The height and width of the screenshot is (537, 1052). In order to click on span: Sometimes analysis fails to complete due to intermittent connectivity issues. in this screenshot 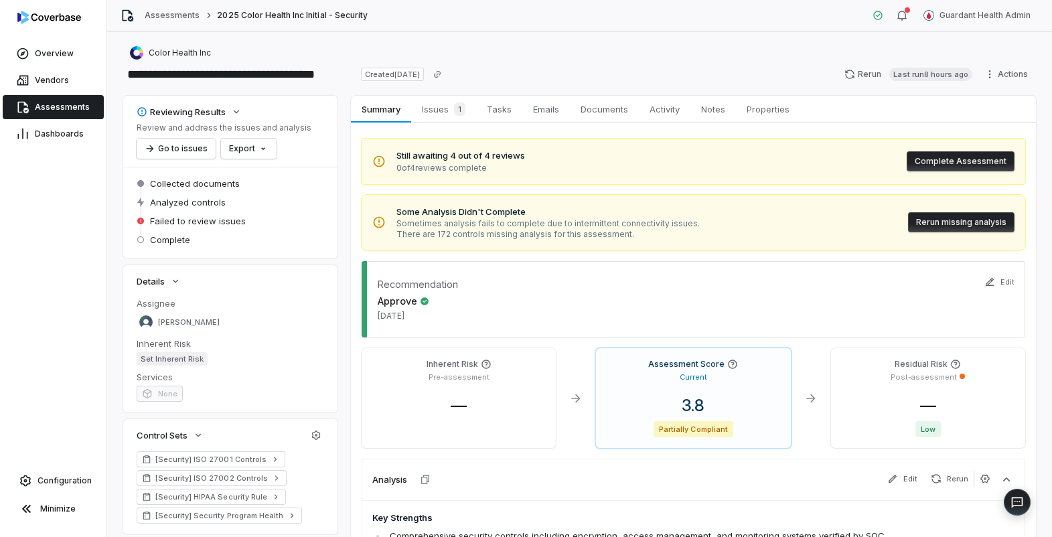, I will do `click(548, 224)`.